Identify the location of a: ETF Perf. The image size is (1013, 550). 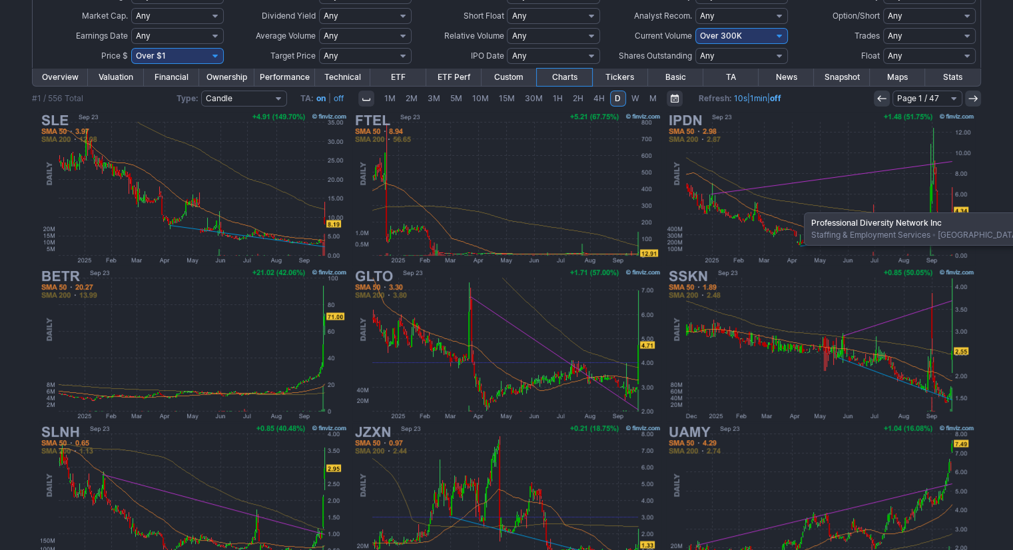
(454, 77).